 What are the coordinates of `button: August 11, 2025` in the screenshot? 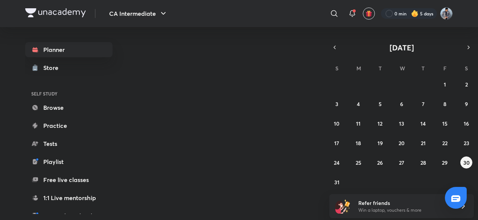 It's located at (358, 123).